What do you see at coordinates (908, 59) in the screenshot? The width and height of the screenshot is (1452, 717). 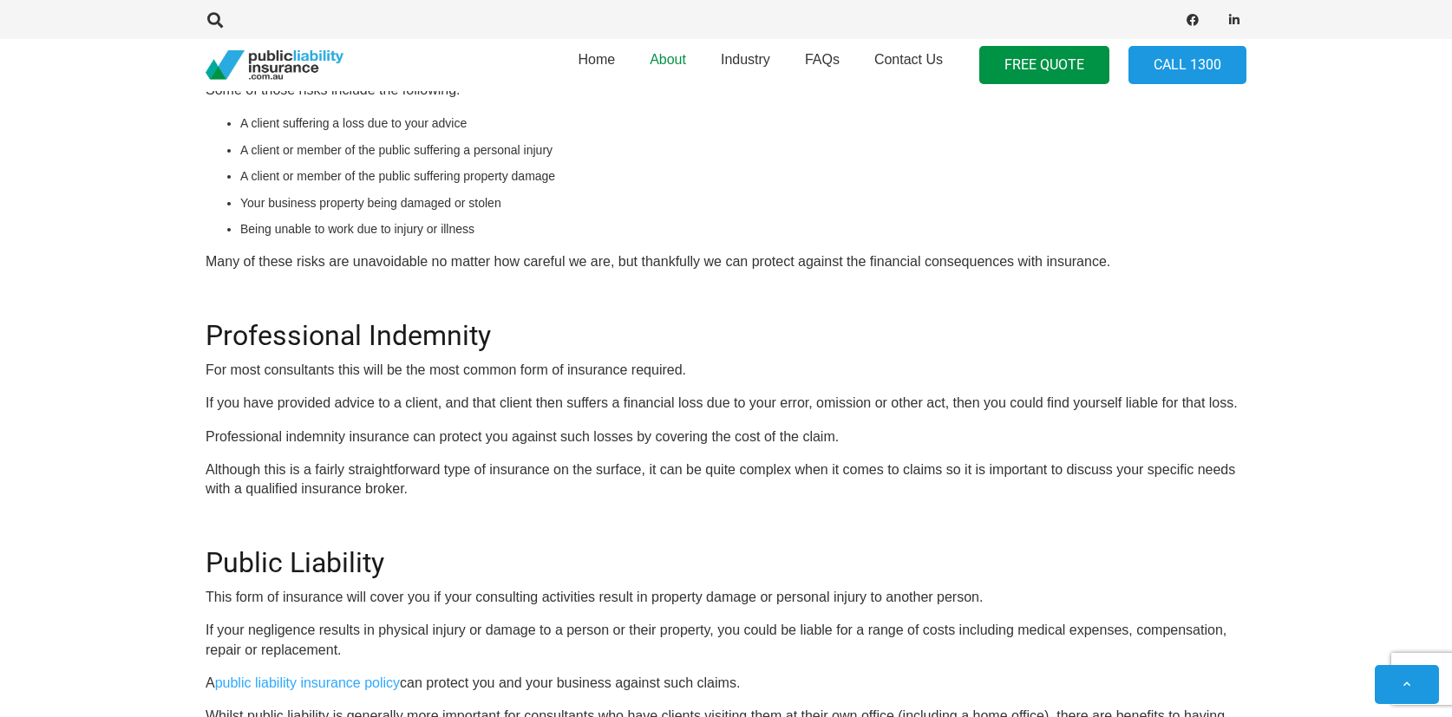 I see `span: Contact Us` at bounding box center [908, 59].